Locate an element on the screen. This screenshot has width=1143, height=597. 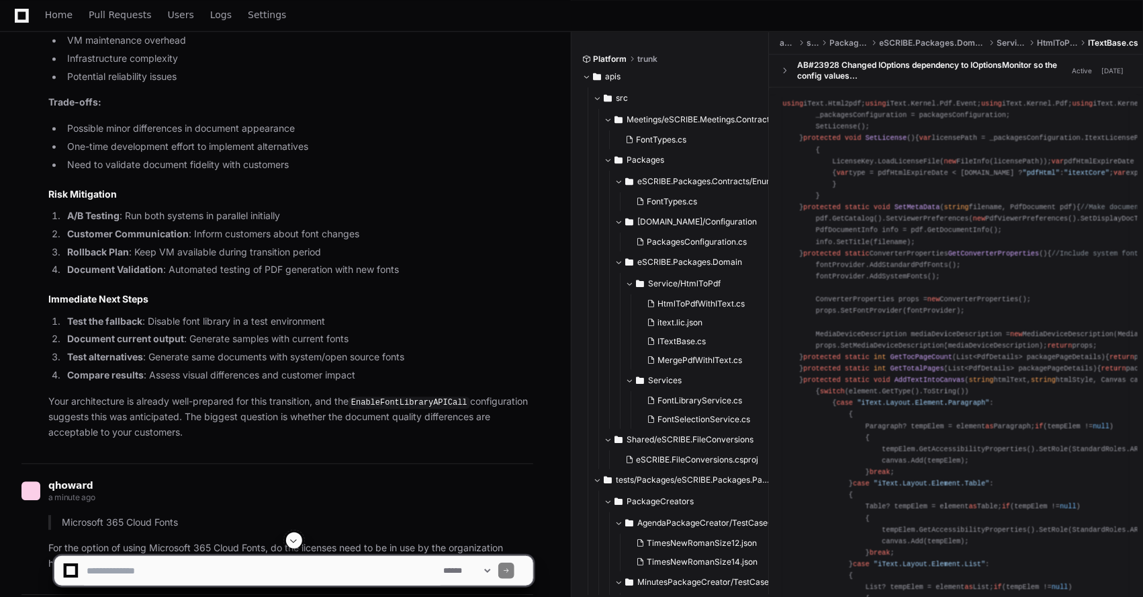
strong: Test alternatives is located at coordinates (105, 356).